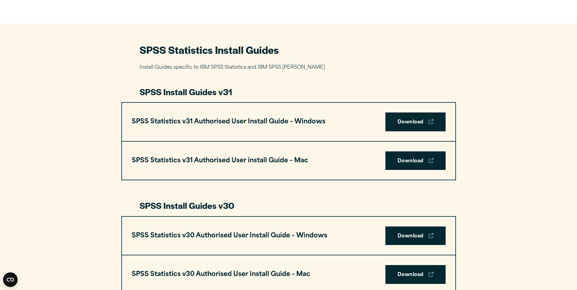 The height and width of the screenshot is (290, 577). What do you see at coordinates (220, 161) in the screenshot?
I see `h3: SPSS Statistics v31 Authorised User install Guide – Mac` at bounding box center [220, 161].